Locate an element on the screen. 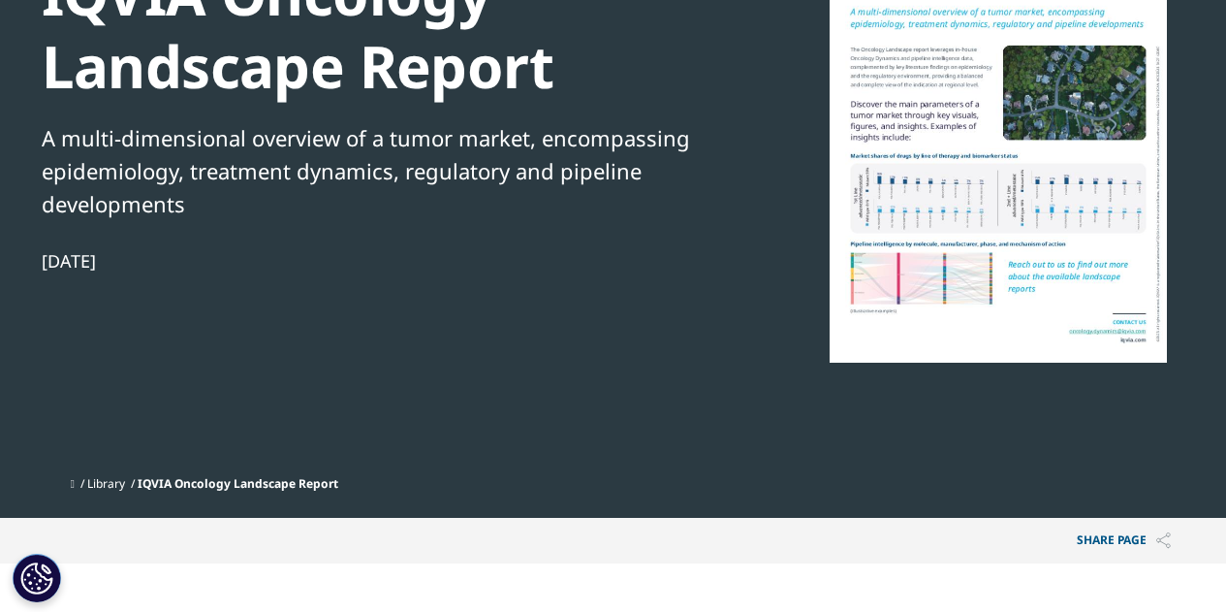  div: A multi-dimensional overview of a tumor market, encompassing epidemiology, treatment dynamics, re... is located at coordinates (374, 171).